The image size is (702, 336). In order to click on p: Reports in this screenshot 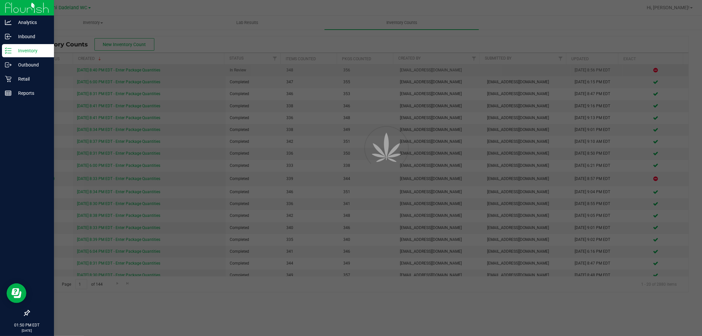, I will do `click(31, 93)`.